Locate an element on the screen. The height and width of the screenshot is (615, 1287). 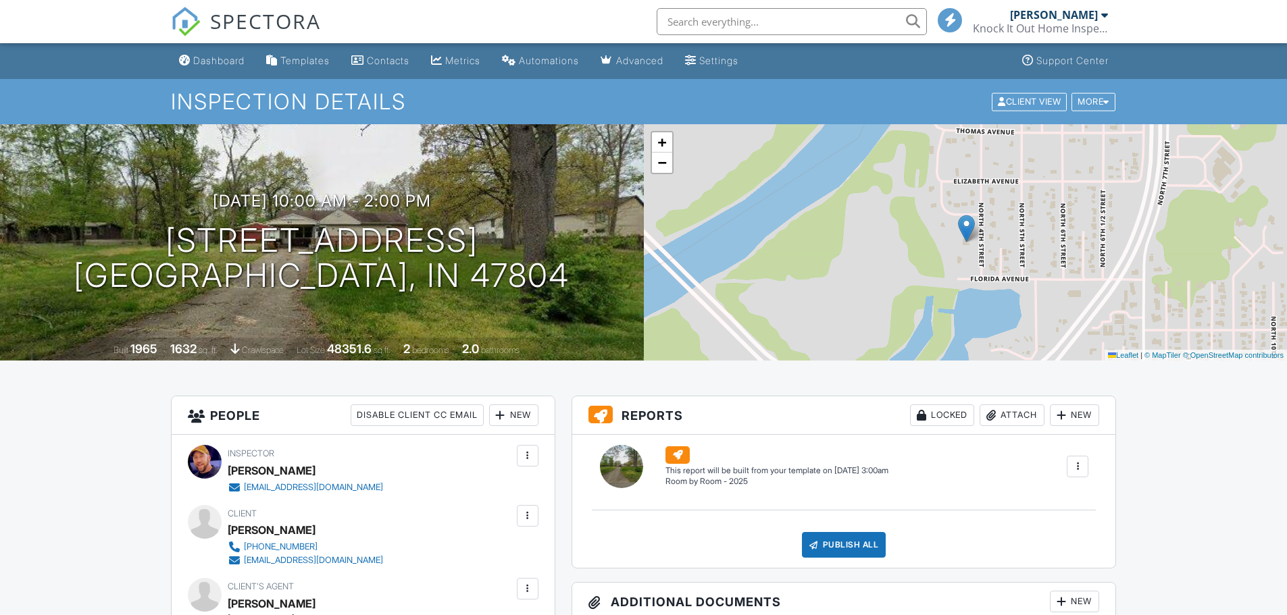
span: Built is located at coordinates (121, 350).